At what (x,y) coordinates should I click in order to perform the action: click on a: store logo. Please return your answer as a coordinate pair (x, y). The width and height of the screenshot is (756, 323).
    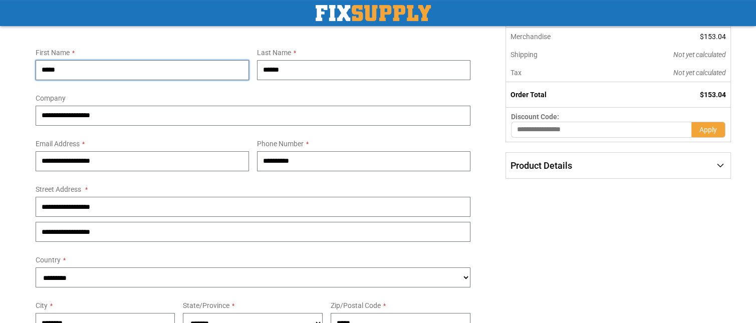
    Looking at the image, I should click on (373, 13).